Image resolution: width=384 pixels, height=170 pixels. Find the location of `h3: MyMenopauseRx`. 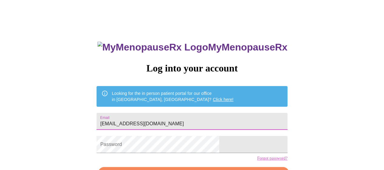

h3: MyMenopauseRx is located at coordinates (192, 47).